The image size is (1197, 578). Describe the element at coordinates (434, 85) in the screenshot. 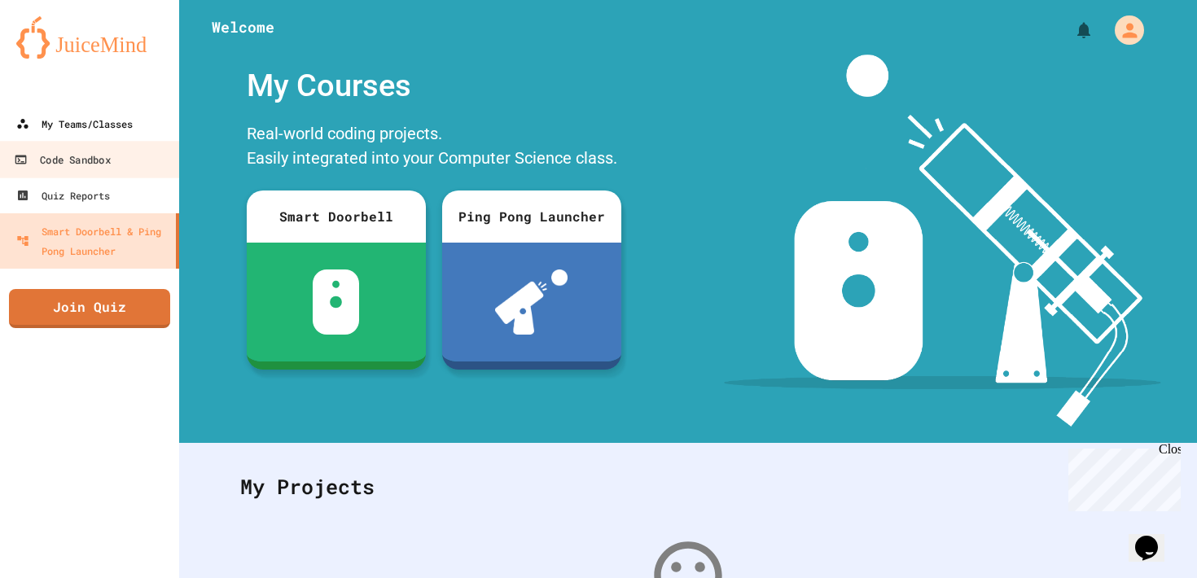

I see `div: My Courses` at that location.